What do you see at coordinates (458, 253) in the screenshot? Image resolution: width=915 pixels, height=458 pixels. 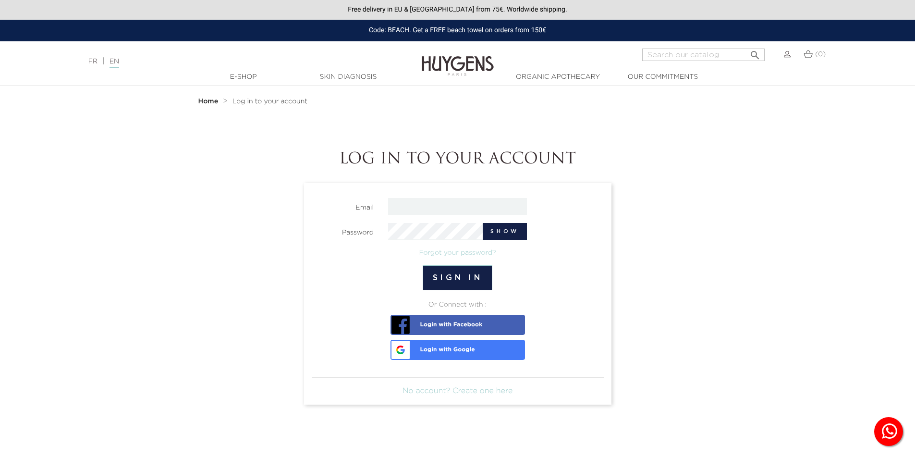 I see `a: Forgot your password?` at bounding box center [458, 253].